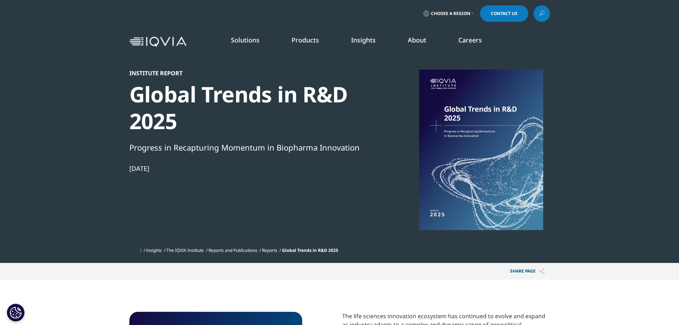 The height and width of the screenshot is (325, 679). I want to click on div: Global Trends in R&D 2025, so click(252, 108).